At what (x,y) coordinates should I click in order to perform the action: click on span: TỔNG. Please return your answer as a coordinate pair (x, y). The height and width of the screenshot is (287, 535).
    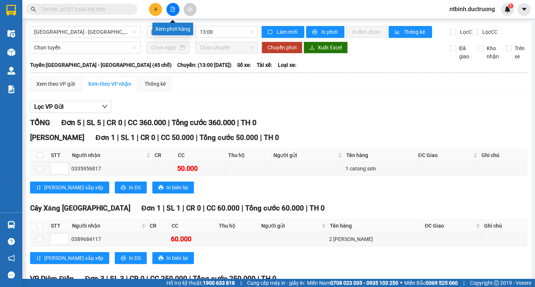
    Looking at the image, I should click on (40, 123).